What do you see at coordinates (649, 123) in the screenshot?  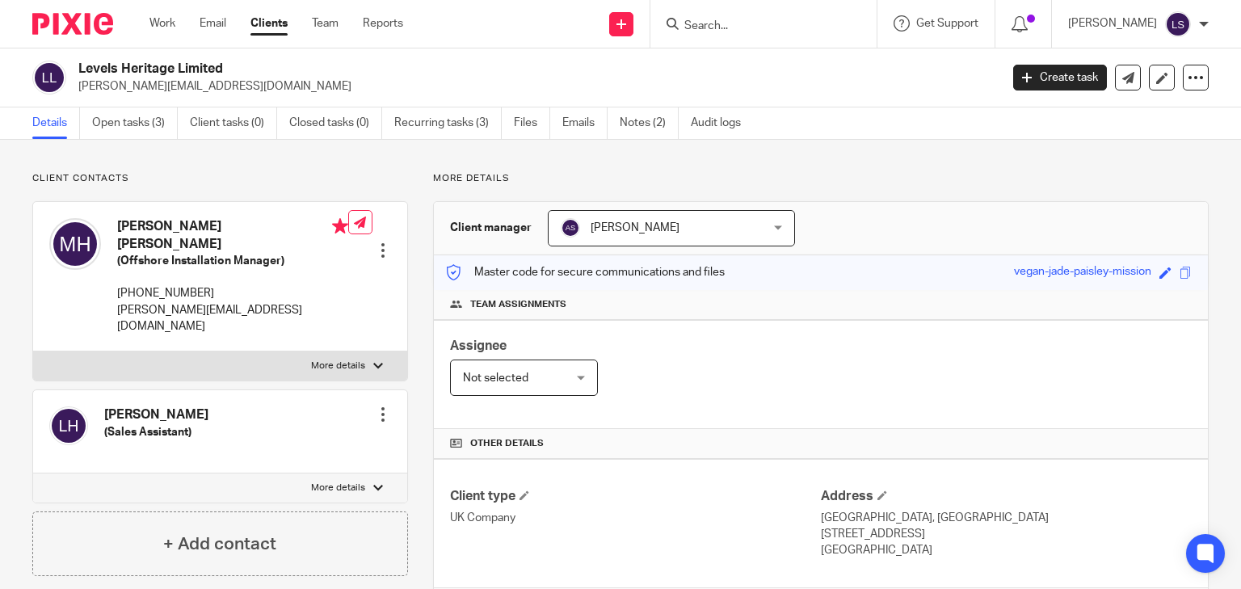 I see `a: Notes (2)` at bounding box center [649, 123].